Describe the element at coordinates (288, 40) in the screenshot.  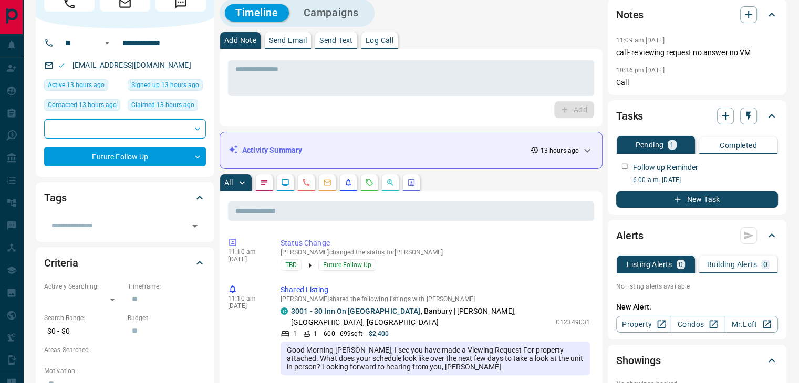
I see `p: Send Email` at that location.